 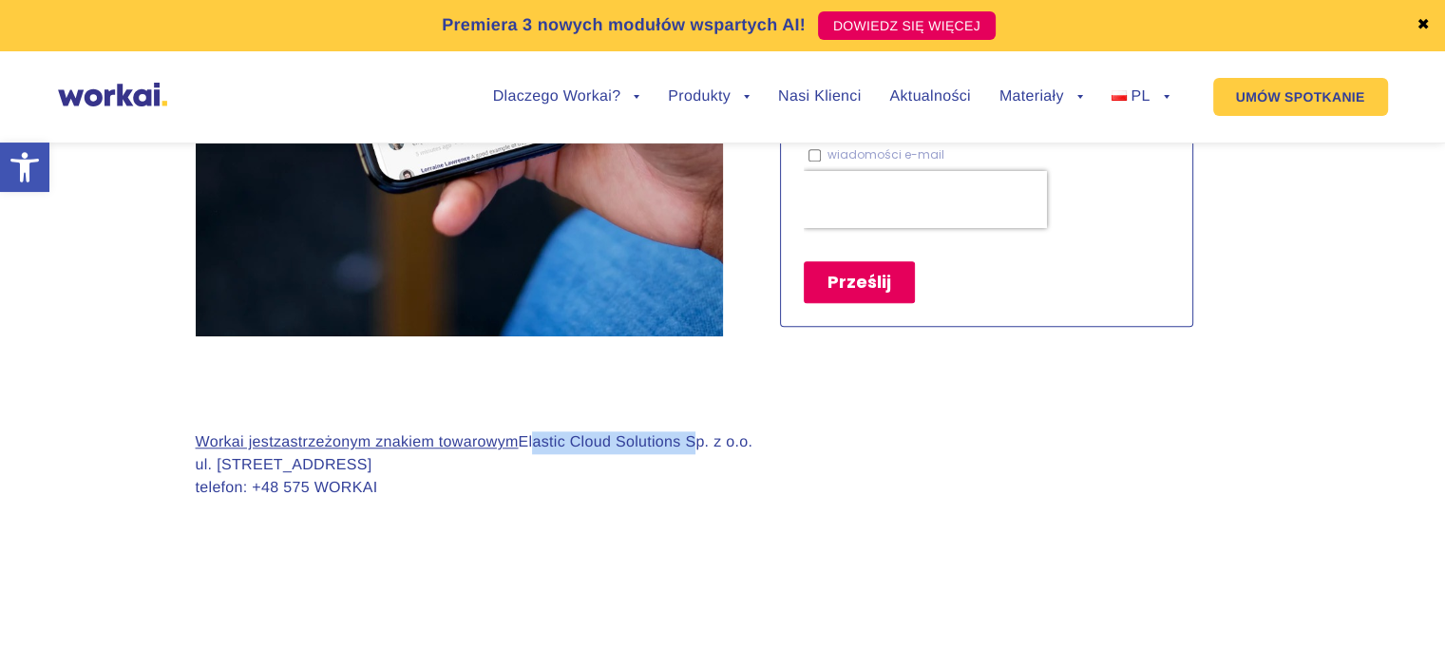 What do you see at coordinates (1274, 515) in the screenshot?
I see `div: Widżet czatu` at bounding box center [1274, 515].